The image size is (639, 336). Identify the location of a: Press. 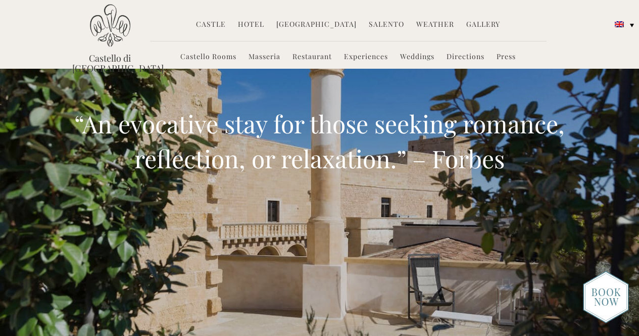
(506, 57).